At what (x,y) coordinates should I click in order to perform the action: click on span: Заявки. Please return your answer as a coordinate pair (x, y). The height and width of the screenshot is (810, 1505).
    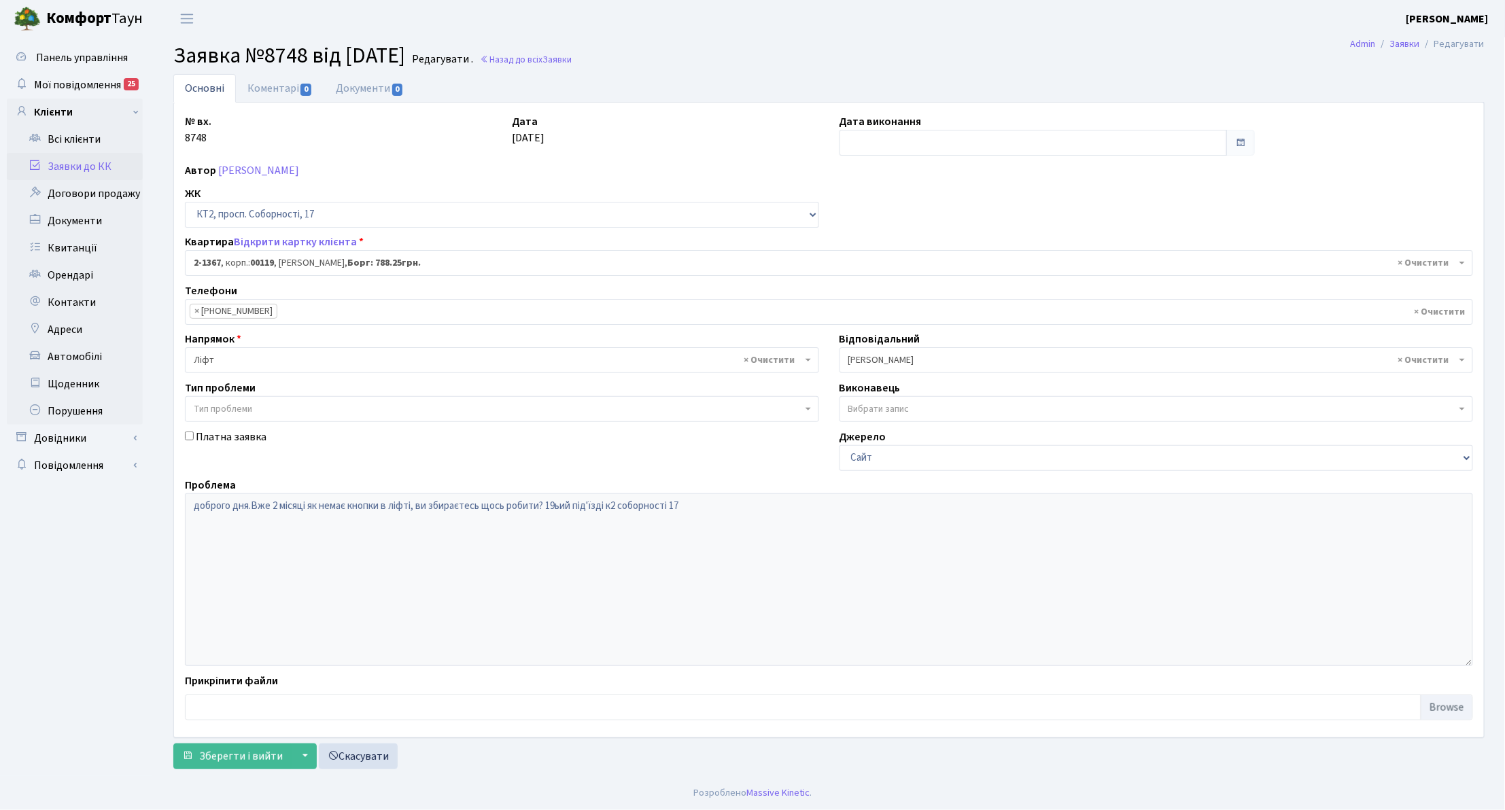
    Looking at the image, I should click on (557, 59).